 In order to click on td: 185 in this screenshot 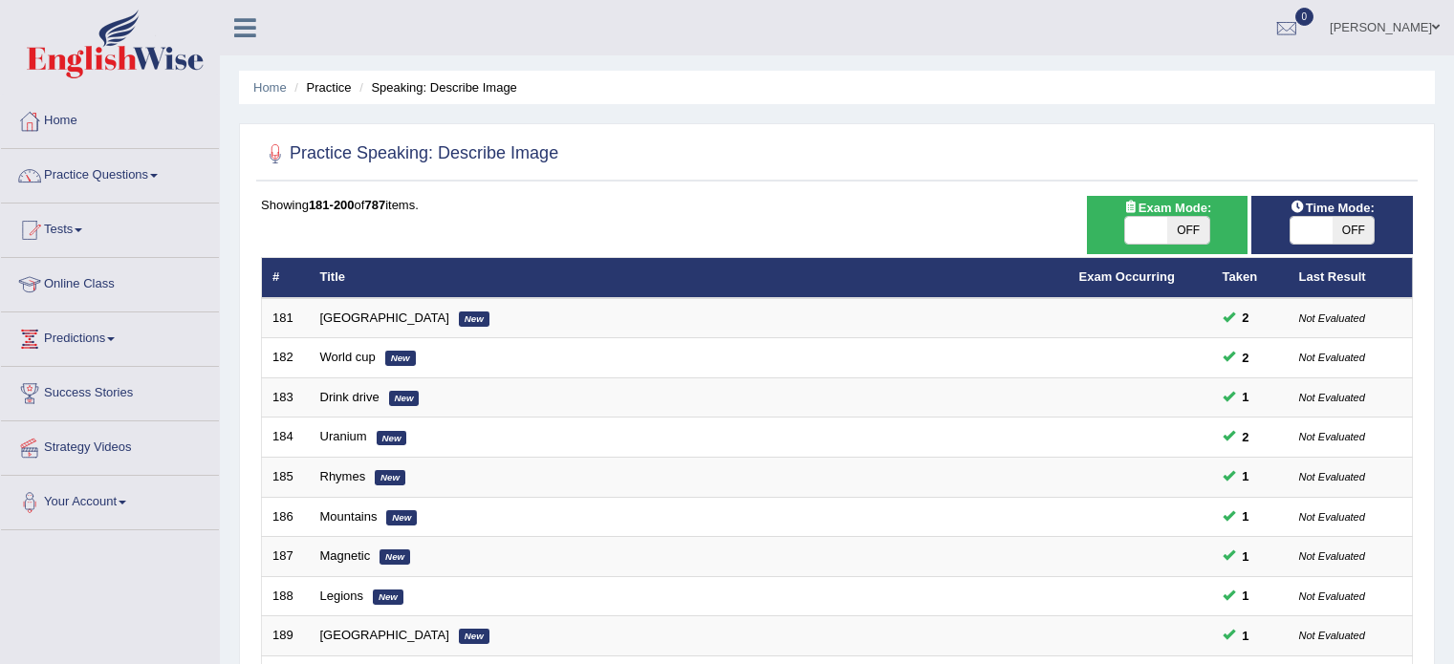, I will do `click(286, 478)`.